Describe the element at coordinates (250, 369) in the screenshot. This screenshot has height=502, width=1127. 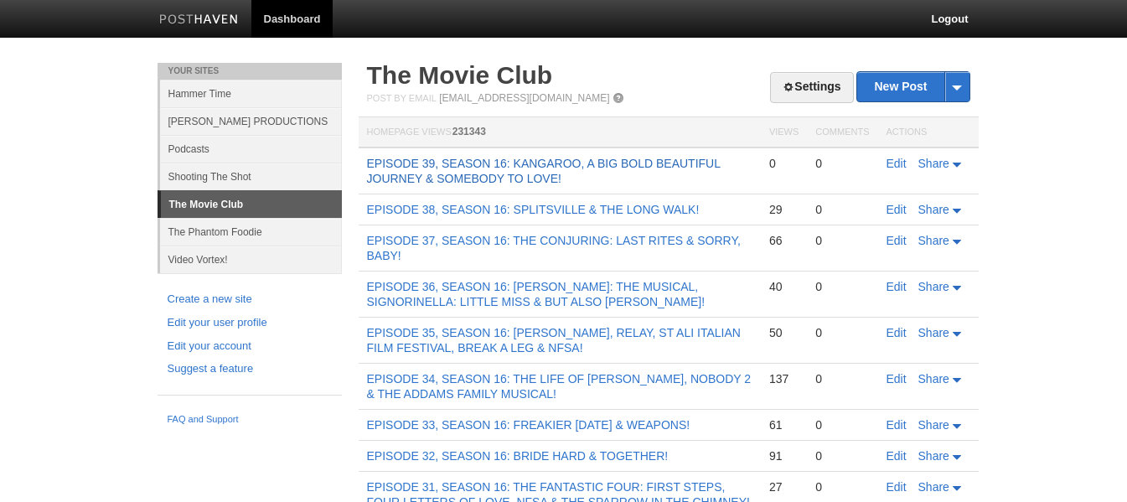
I see `a: Suggest a feature` at that location.